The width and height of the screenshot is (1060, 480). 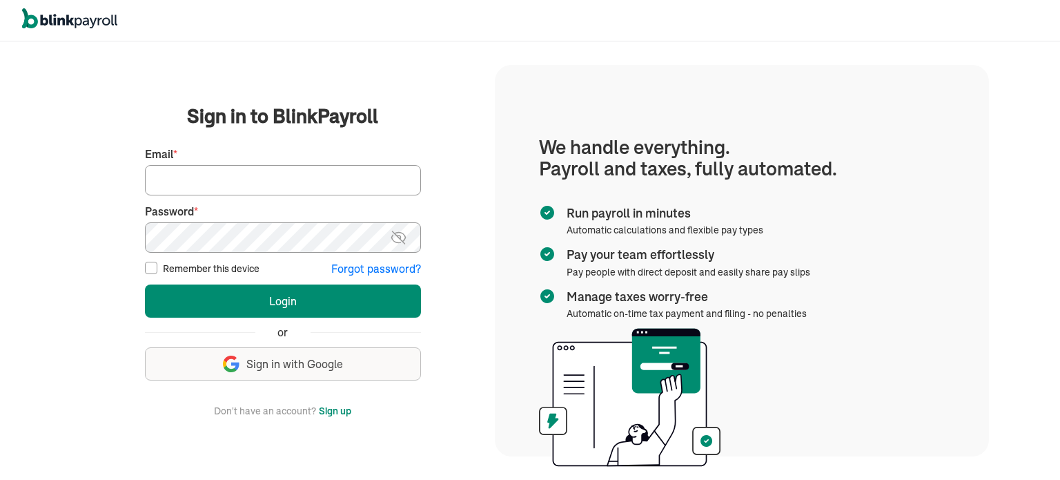 What do you see at coordinates (335, 411) in the screenshot?
I see `button: Sign up` at bounding box center [335, 411].